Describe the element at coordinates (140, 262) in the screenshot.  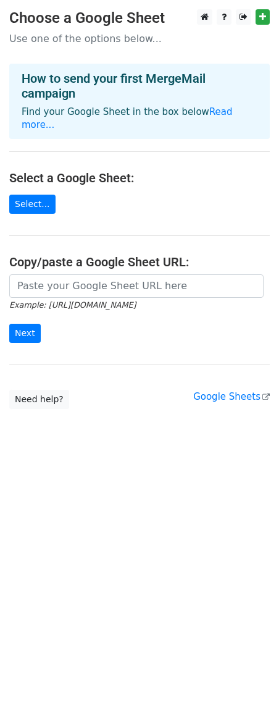
I see `h4: Copy/paste a Google Sheet URL:` at that location.